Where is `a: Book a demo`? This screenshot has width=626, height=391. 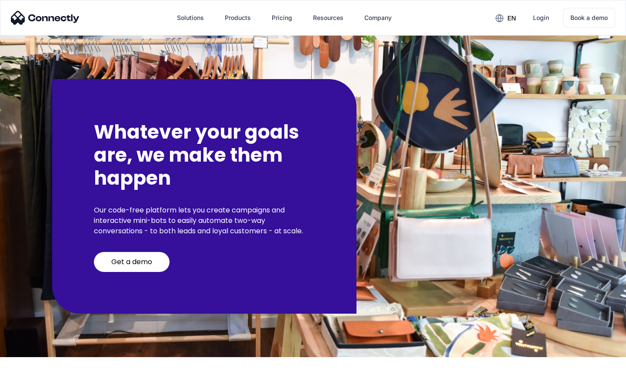 a: Book a demo is located at coordinates (589, 18).